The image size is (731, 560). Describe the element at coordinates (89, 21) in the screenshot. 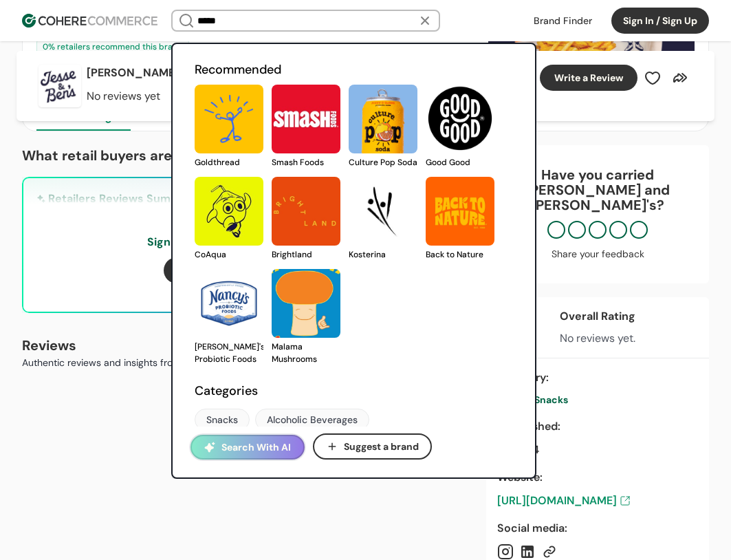

I see `img: Cohere Logo` at that location.